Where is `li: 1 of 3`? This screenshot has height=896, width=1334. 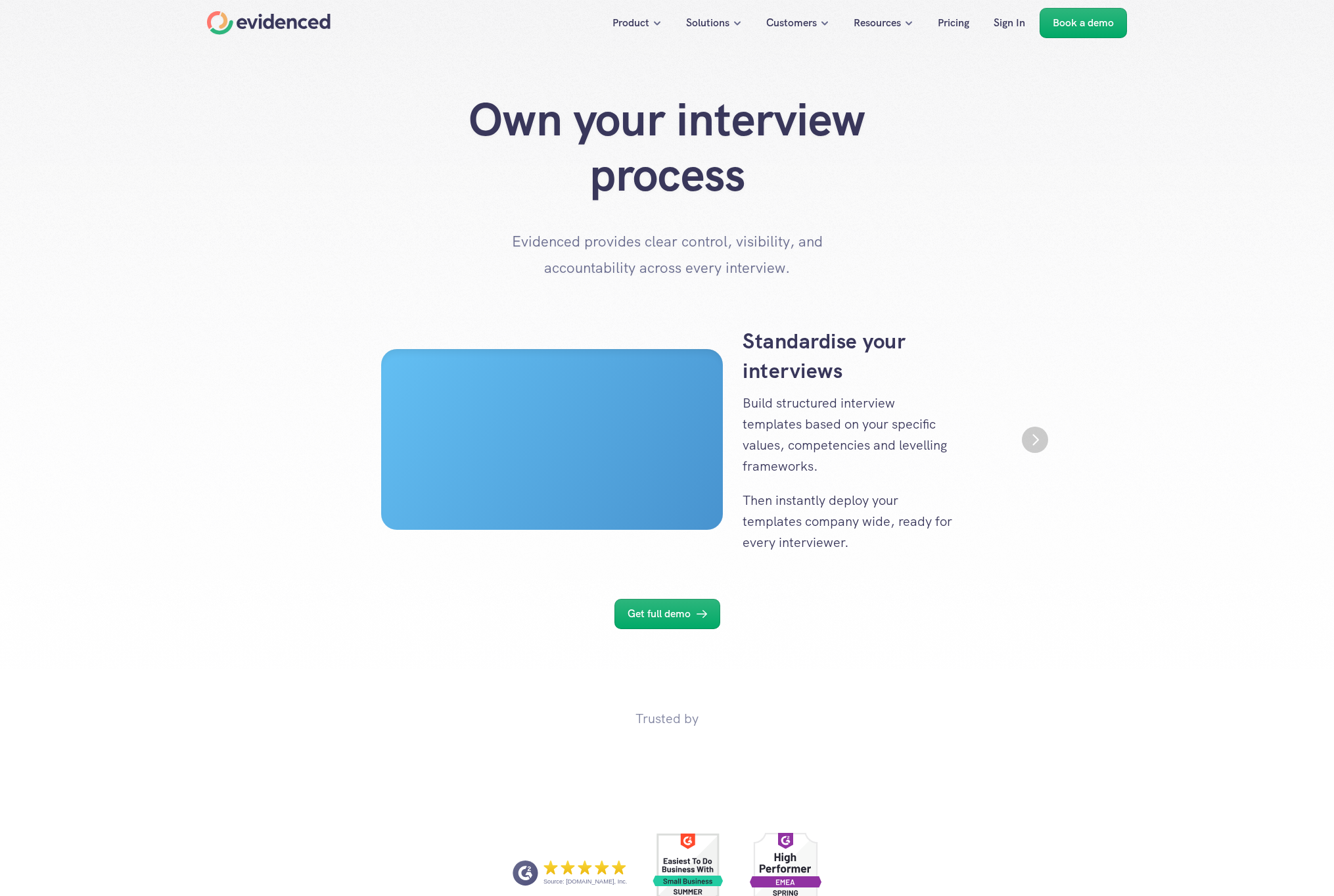
li: 1 of 3 is located at coordinates (667, 440).